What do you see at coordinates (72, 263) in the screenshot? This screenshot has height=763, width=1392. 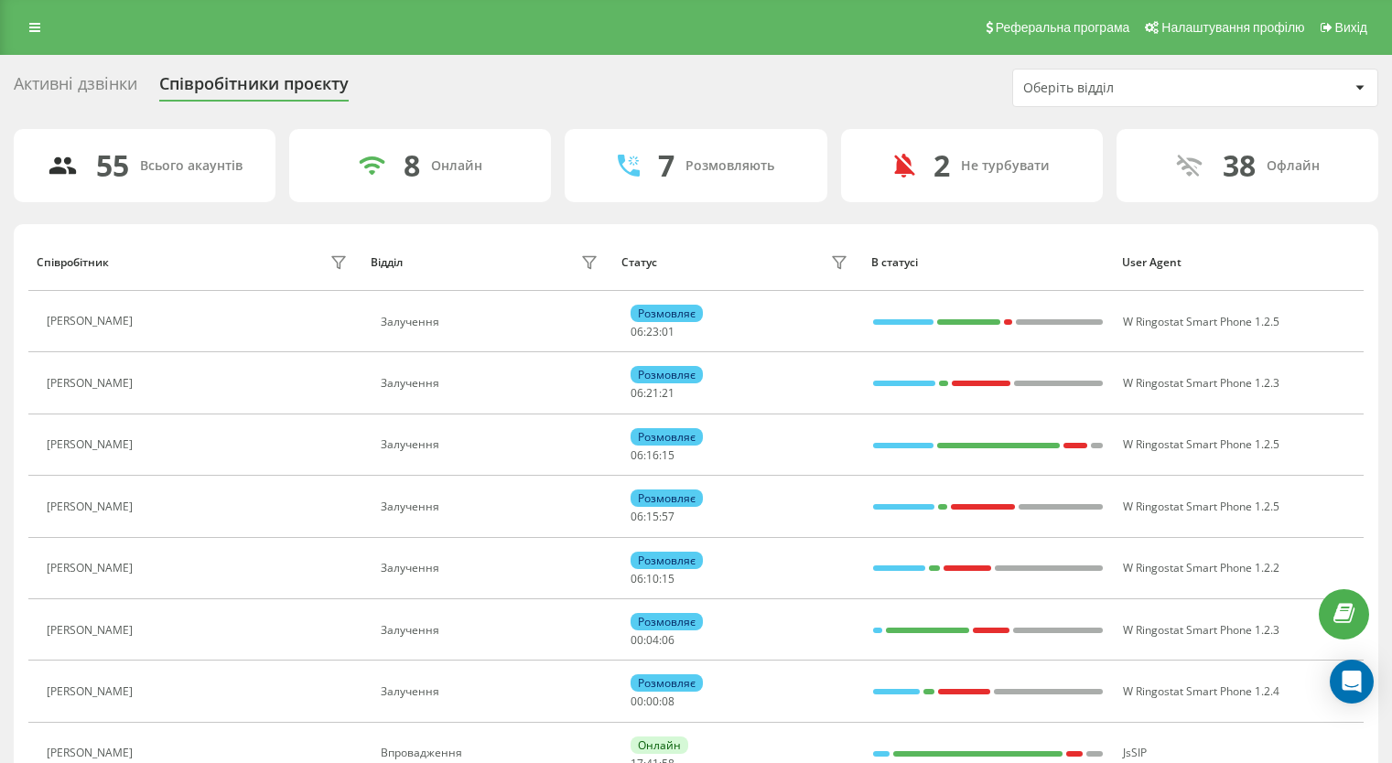 I see `div: Співробітник` at bounding box center [72, 263].